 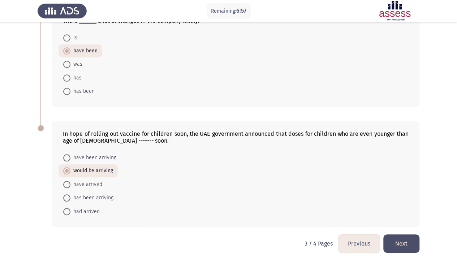 What do you see at coordinates (236, 137) in the screenshot?
I see `div: In hope of rolling out vaccine for children soon, the UAE government announced that doses for chi...` at bounding box center [236, 137].